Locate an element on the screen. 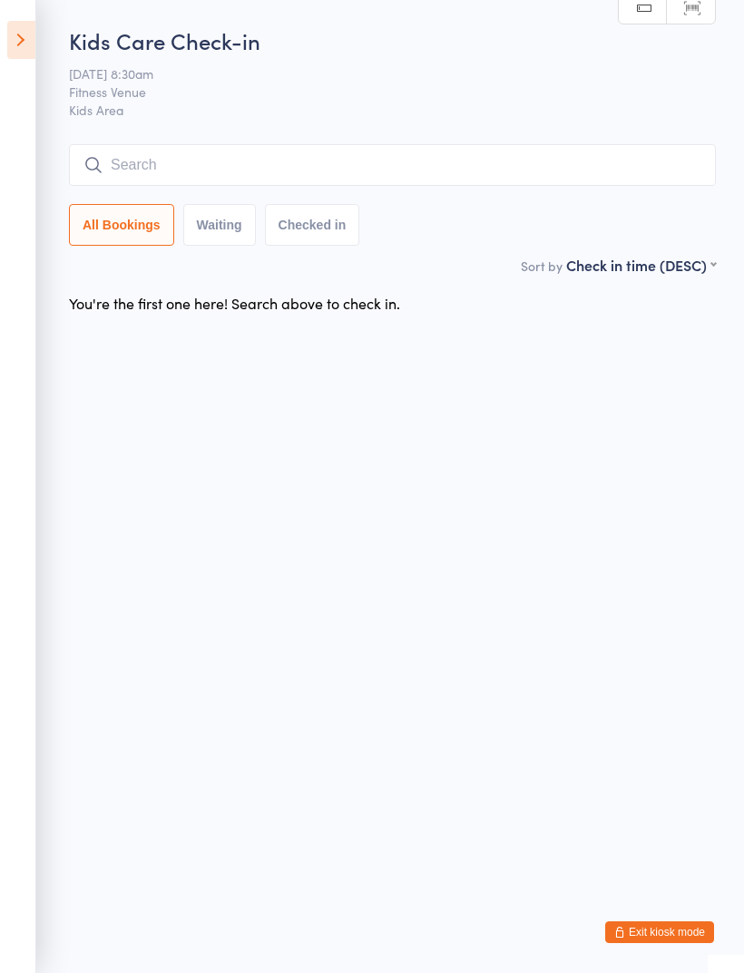 The image size is (744, 973). button: Waiting is located at coordinates (219, 225).